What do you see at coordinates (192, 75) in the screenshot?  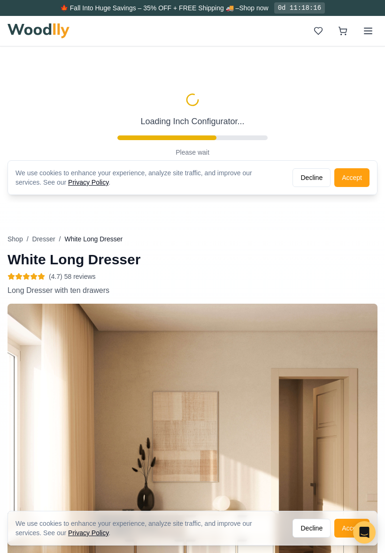 I see `p: Loading Inch Configurator...` at bounding box center [192, 75].